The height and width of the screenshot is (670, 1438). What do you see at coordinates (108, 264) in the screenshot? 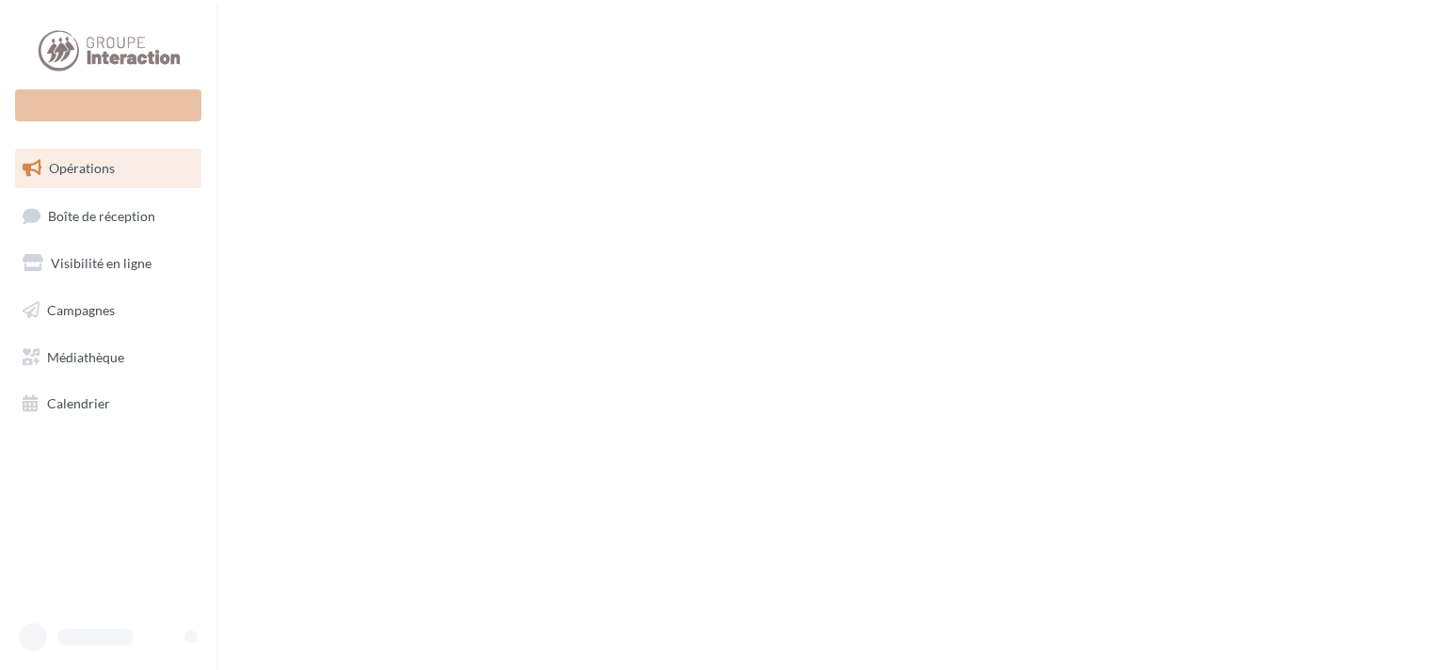
I see `a: Visibilité en ligne` at bounding box center [108, 264].